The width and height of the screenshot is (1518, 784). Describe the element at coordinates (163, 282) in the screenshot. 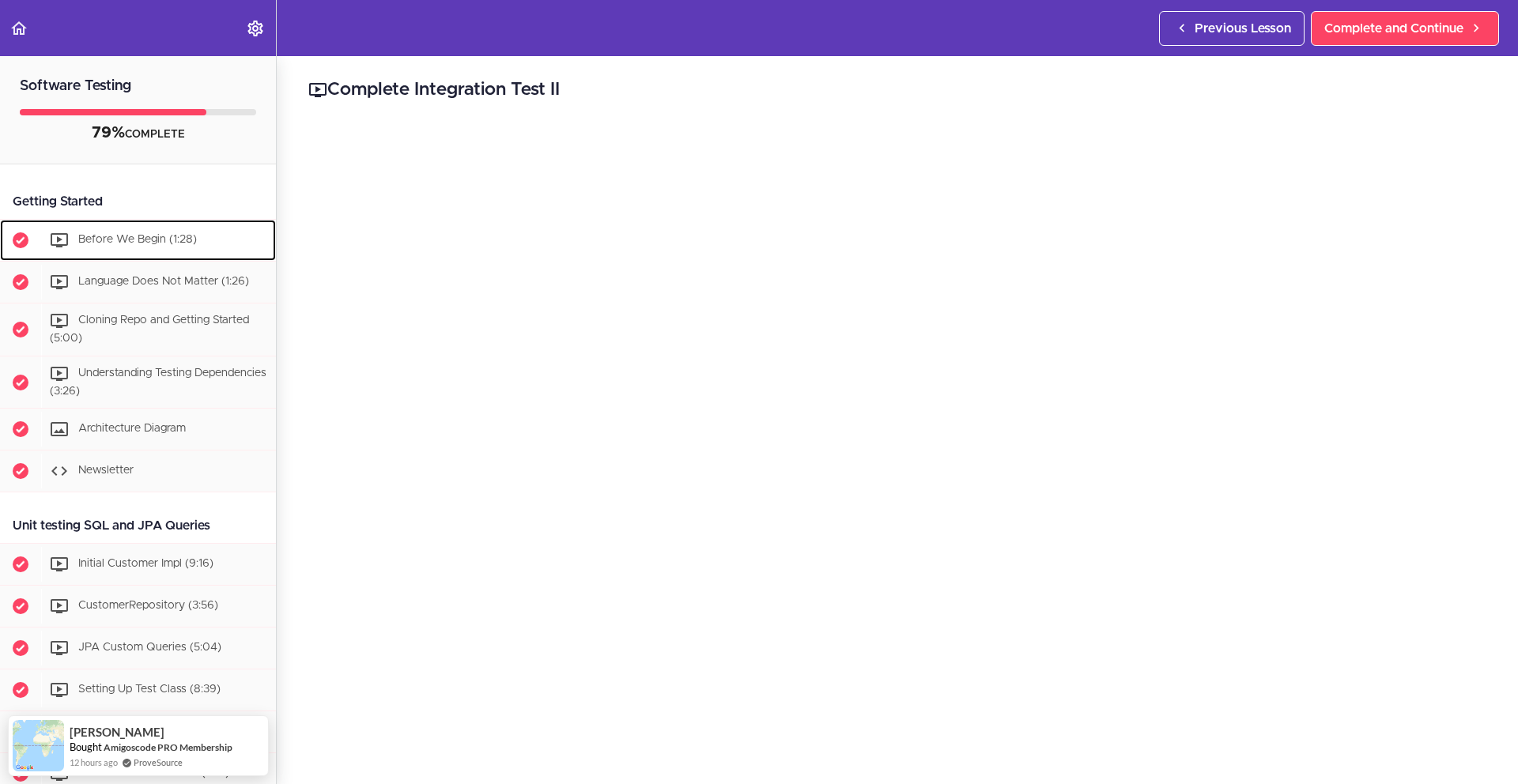

I see `span: Language Does Not Matter (1:26)` at that location.